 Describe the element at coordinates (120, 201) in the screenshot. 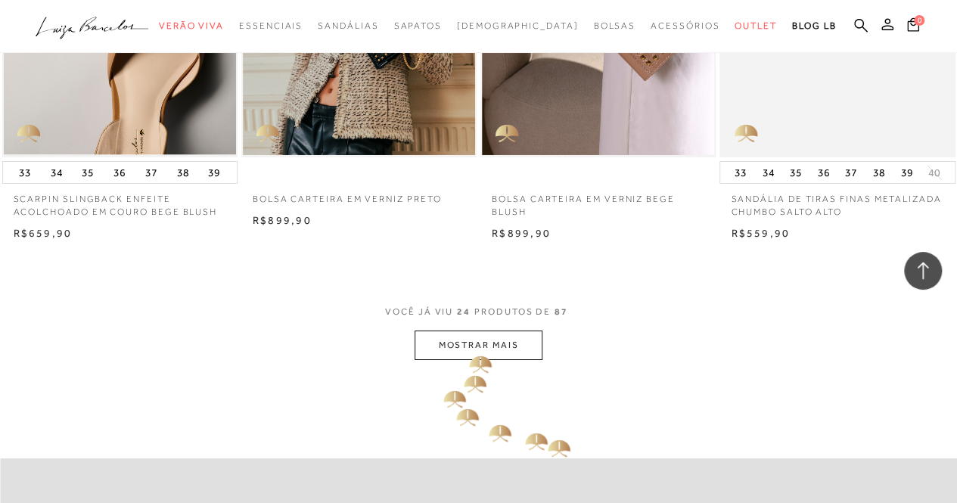

I see `p: SCARPIN SLINGBACK ENFEITE ACOLCHOADO EM COURO BEGE BLUSH` at that location.